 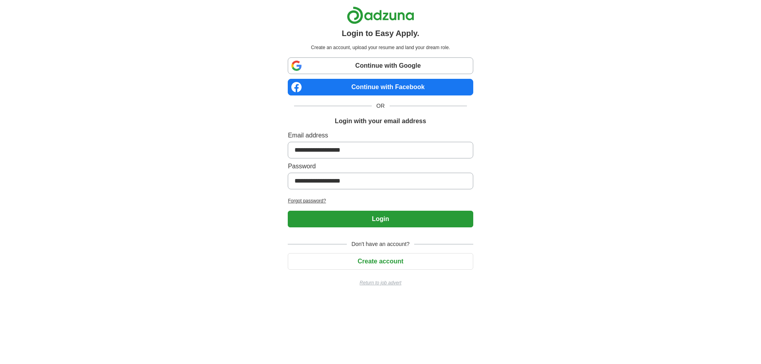 What do you see at coordinates (380, 283) in the screenshot?
I see `p: Return to job advert` at bounding box center [380, 283].